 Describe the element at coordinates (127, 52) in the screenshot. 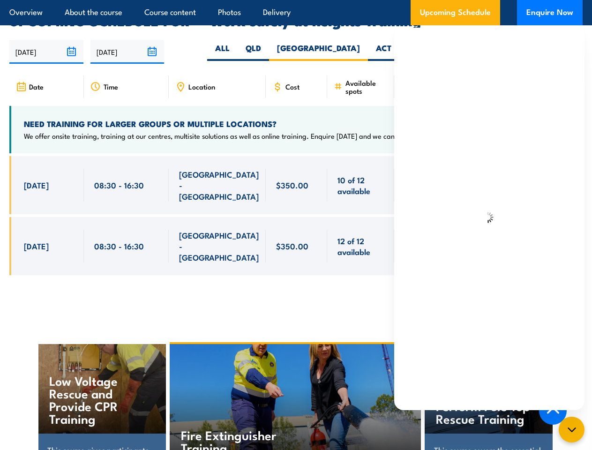

I see `input: To date` at that location.